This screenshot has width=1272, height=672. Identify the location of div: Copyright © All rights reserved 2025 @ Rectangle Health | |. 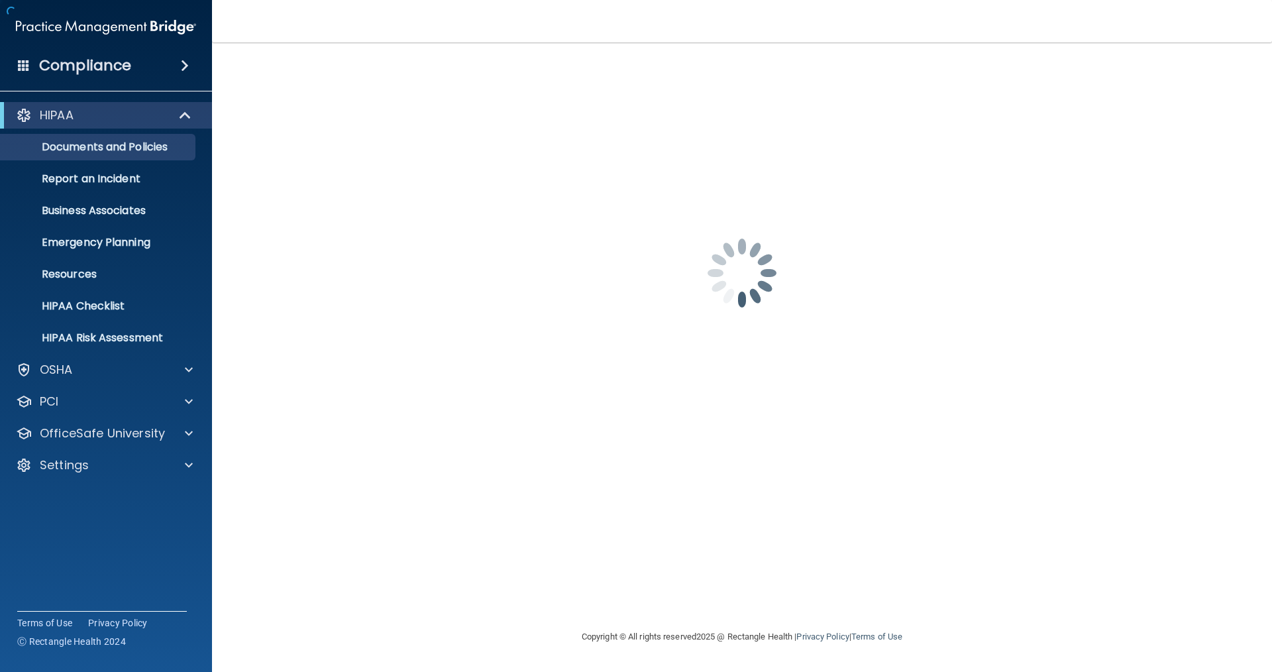
(742, 637).